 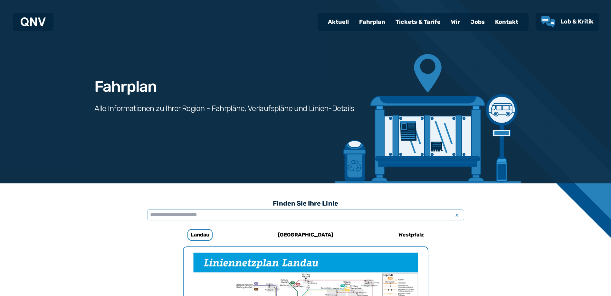 I want to click on h3: Alle Informationen zu Ihrer Region - Fahrpläne, Verlaufspläne und Linien-Details, so click(x=224, y=109).